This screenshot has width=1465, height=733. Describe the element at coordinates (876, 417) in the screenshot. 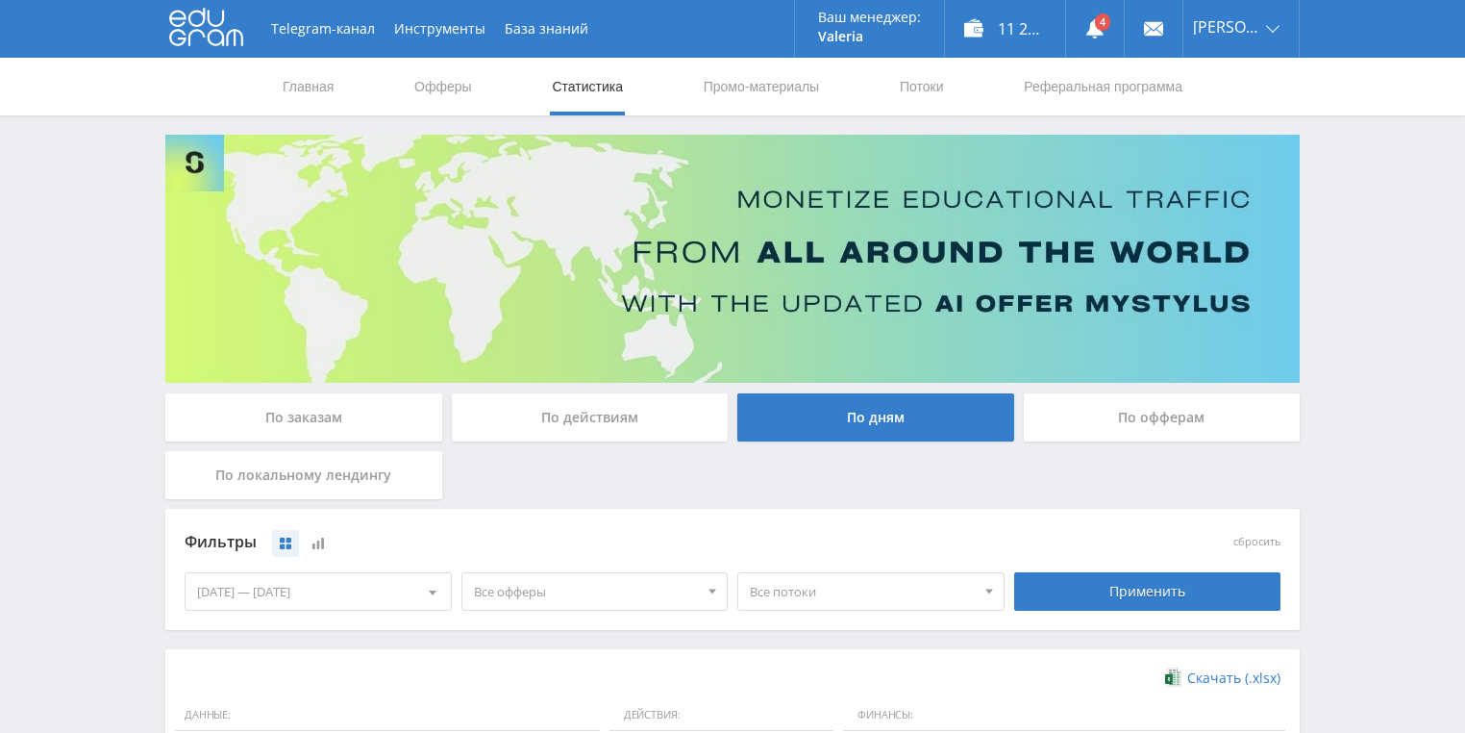

I see `div: По дням` at that location.